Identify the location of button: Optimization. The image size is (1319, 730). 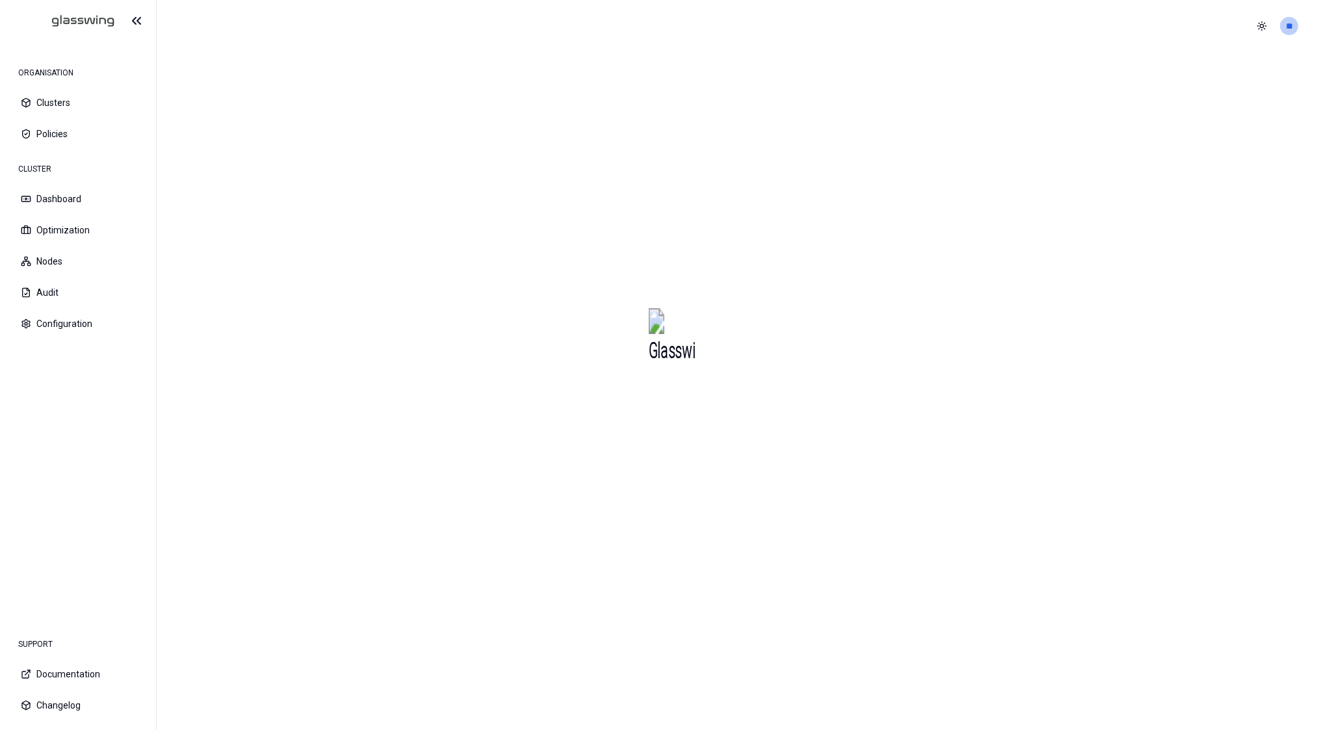
(78, 230).